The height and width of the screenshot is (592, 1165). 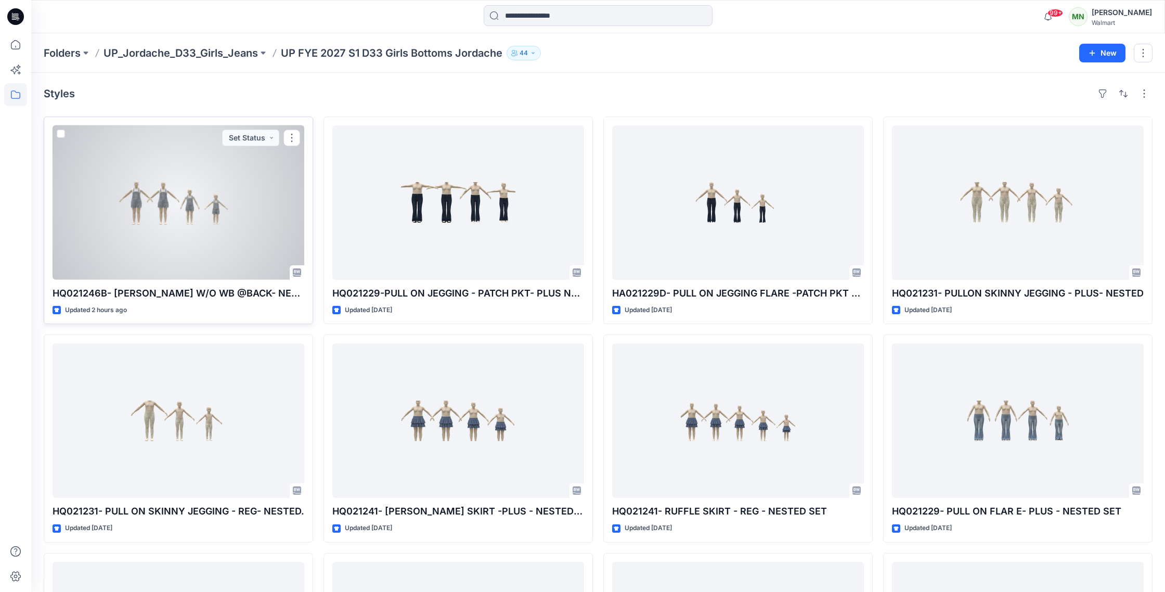 What do you see at coordinates (738, 293) in the screenshot?
I see `p: HA021229D- PULL ON JEGGING FLARE -PATCH PKT REG - NESTED` at bounding box center [738, 293].